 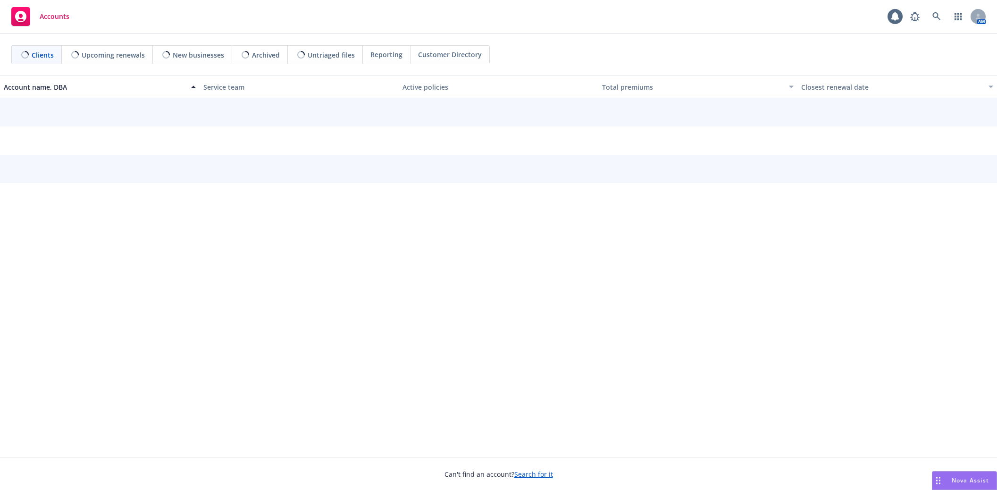 I want to click on button: Active policies, so click(x=498, y=87).